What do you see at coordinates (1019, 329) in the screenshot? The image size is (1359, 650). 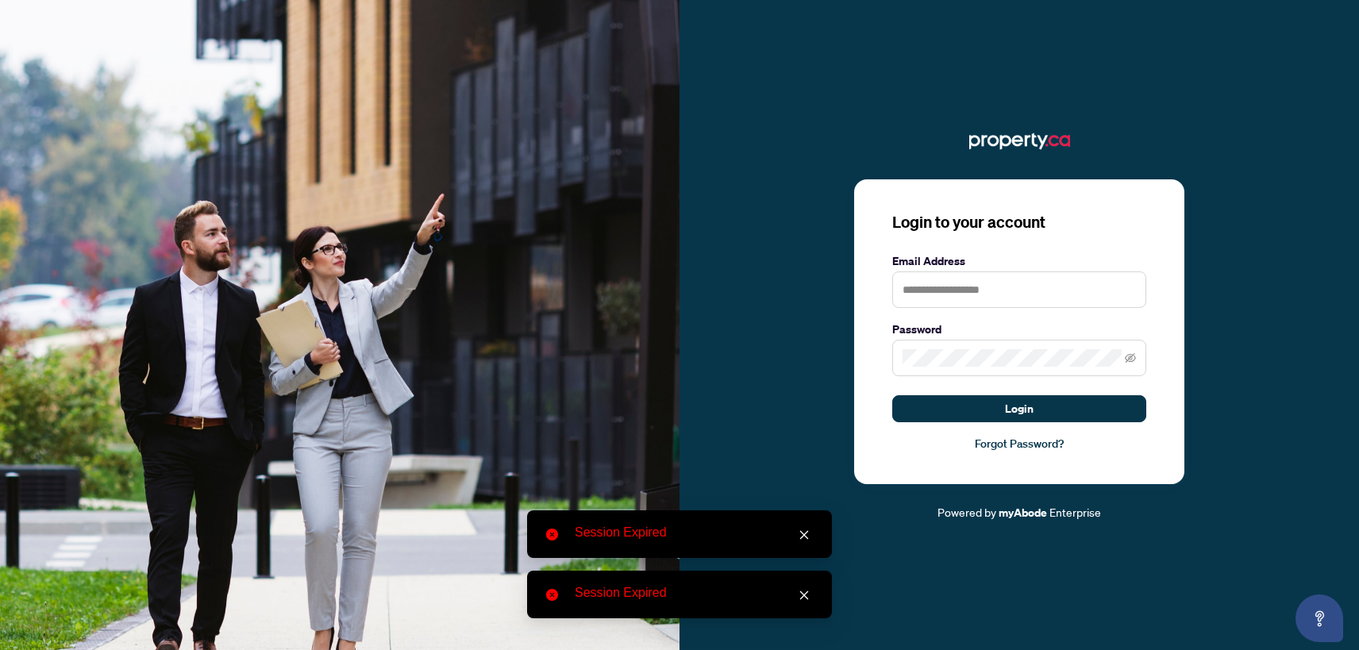 I see `label: Password` at bounding box center [1019, 329].